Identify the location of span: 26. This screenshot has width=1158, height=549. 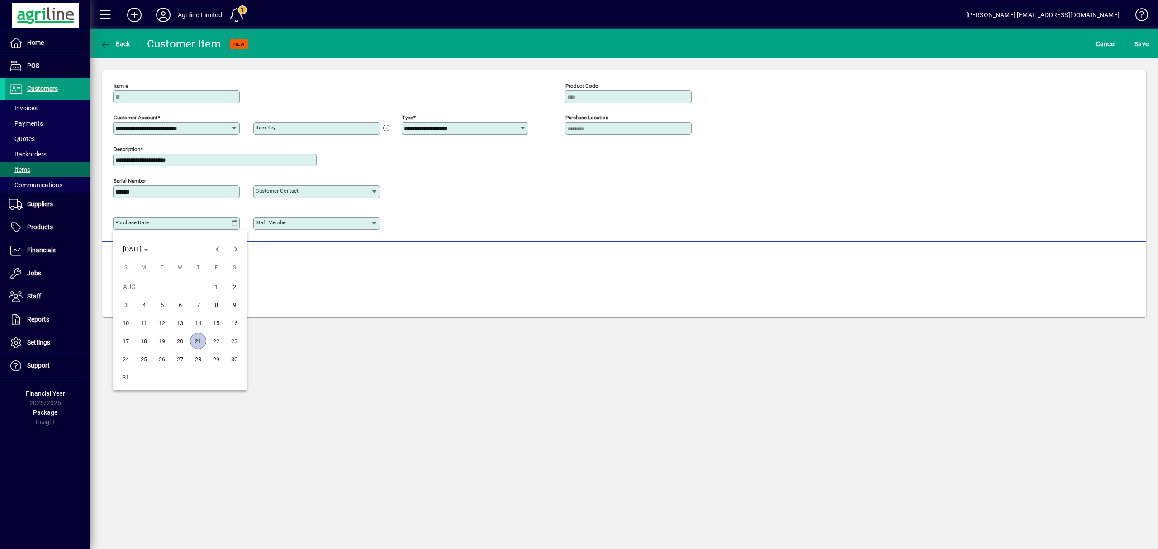
(162, 359).